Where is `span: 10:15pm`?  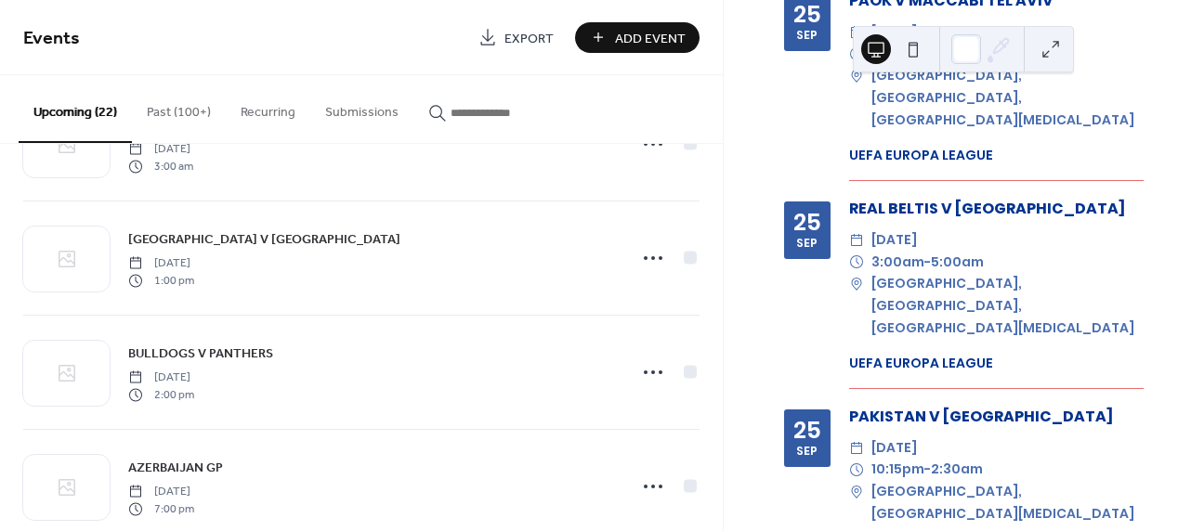
span: 10:15pm is located at coordinates (898, 470).